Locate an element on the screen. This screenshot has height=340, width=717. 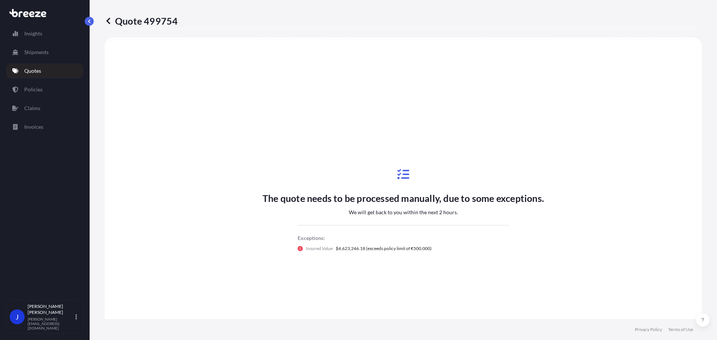
p: We will get back to you within the next 2 hours. is located at coordinates (404, 213).